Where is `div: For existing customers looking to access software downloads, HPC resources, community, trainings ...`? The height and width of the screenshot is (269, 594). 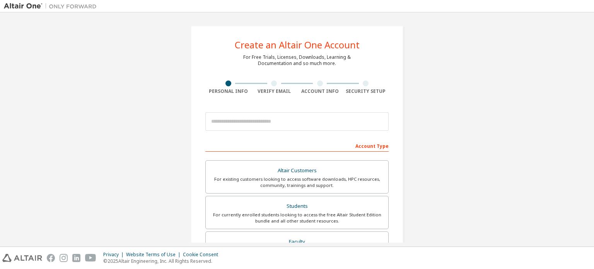
div: For existing customers looking to access software downloads, HPC resources, community, trainings ... is located at coordinates (297, 182).